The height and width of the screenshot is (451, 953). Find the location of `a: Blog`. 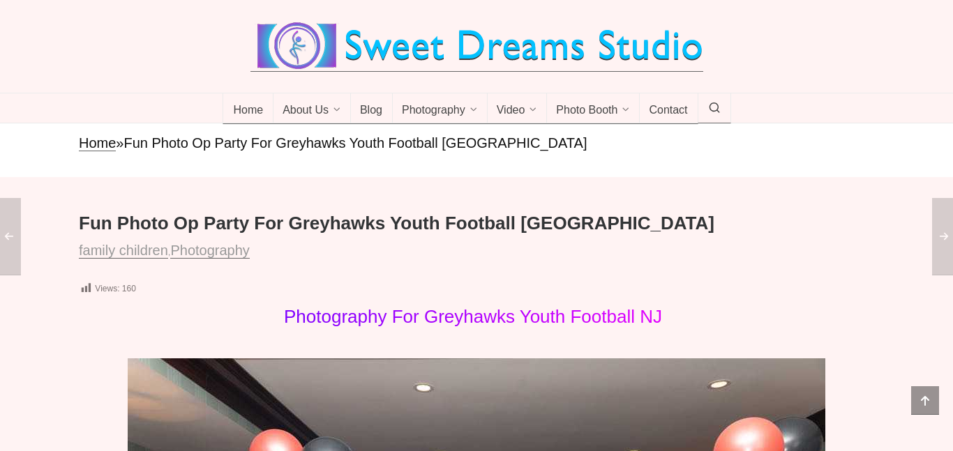

a: Blog is located at coordinates (371, 109).